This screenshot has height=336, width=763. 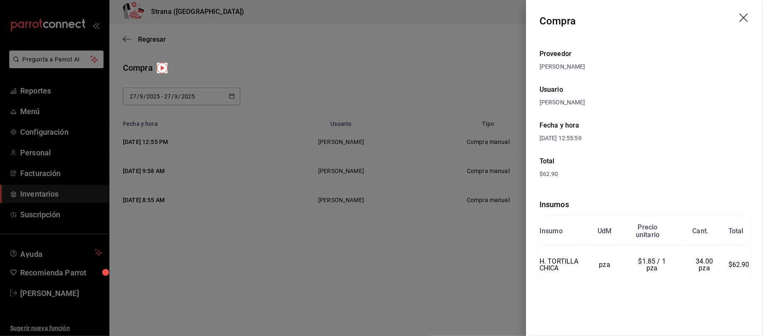 What do you see at coordinates (605, 231) in the screenshot?
I see `div: UdM` at bounding box center [605, 231].